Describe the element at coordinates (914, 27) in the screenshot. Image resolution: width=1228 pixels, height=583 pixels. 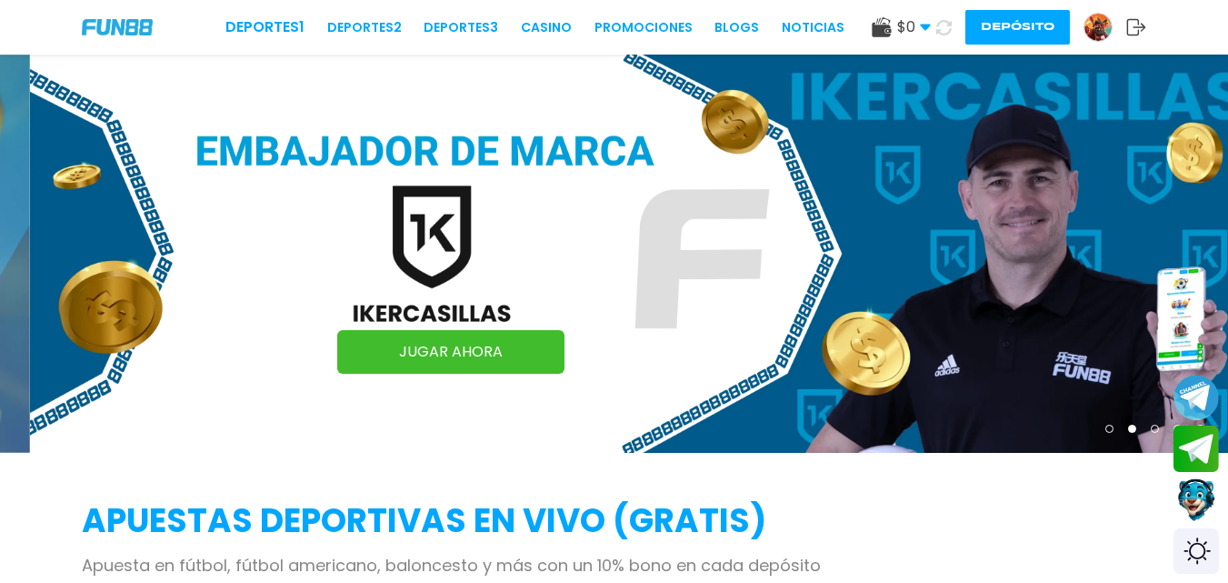
I see `span: $ 0` at that location.